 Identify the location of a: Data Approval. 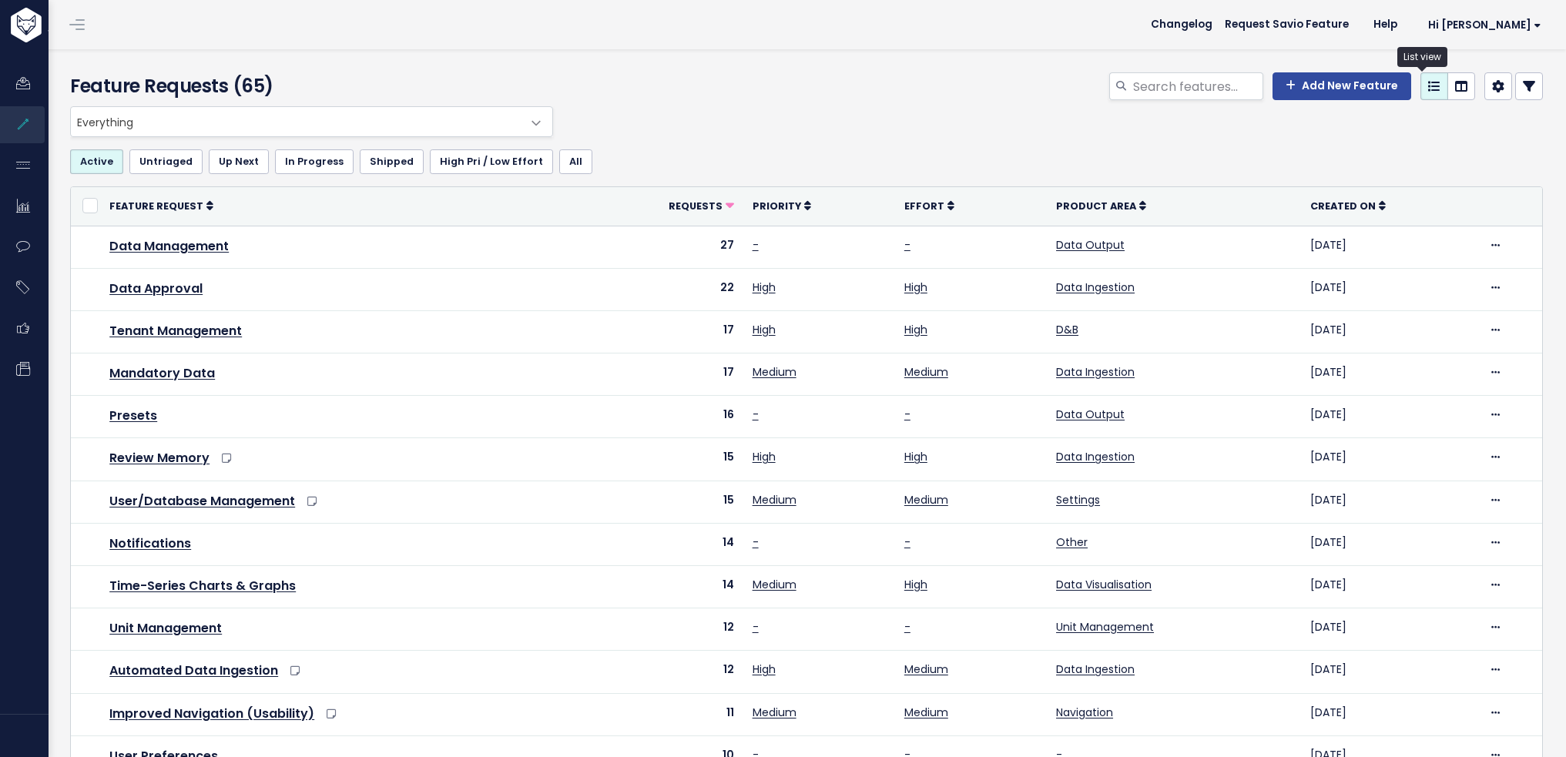
(156, 288).